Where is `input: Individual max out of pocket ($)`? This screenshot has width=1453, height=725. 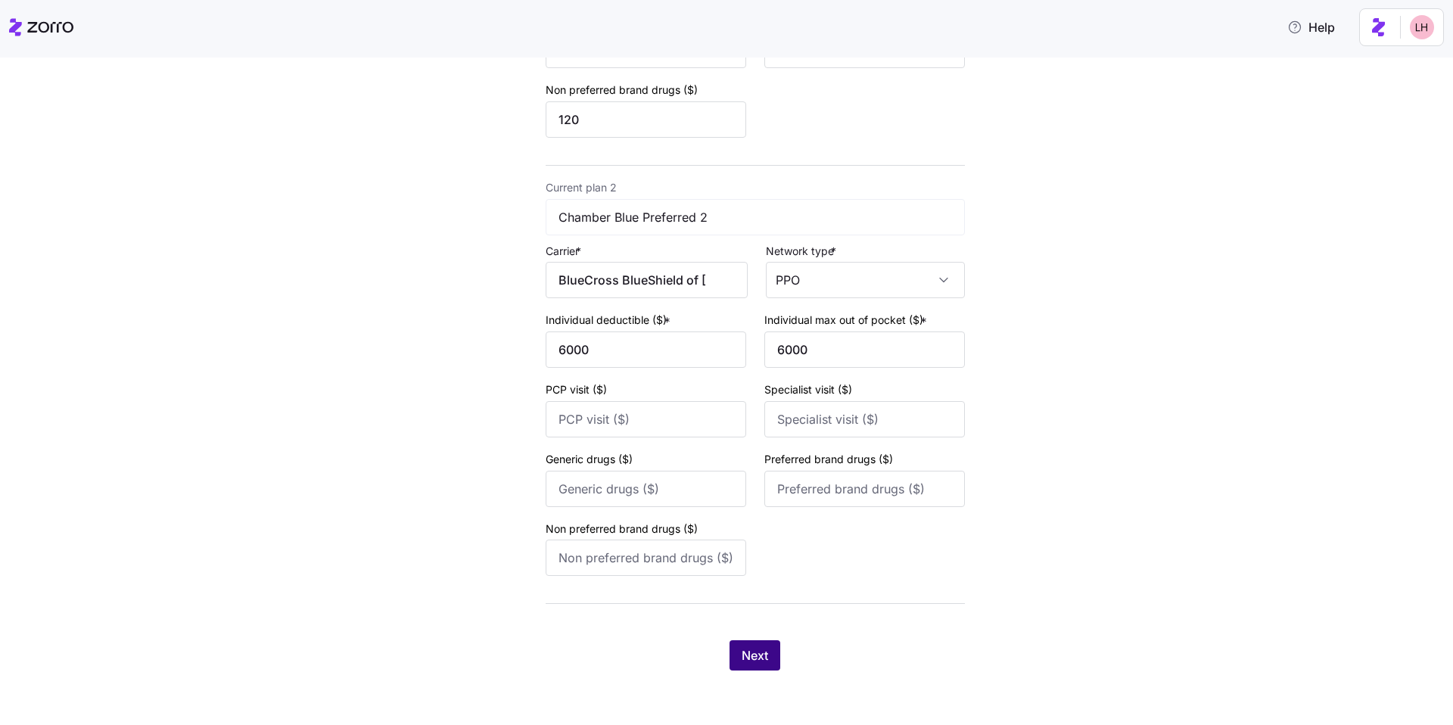
input: Individual max out of pocket ($) is located at coordinates (864, 350).